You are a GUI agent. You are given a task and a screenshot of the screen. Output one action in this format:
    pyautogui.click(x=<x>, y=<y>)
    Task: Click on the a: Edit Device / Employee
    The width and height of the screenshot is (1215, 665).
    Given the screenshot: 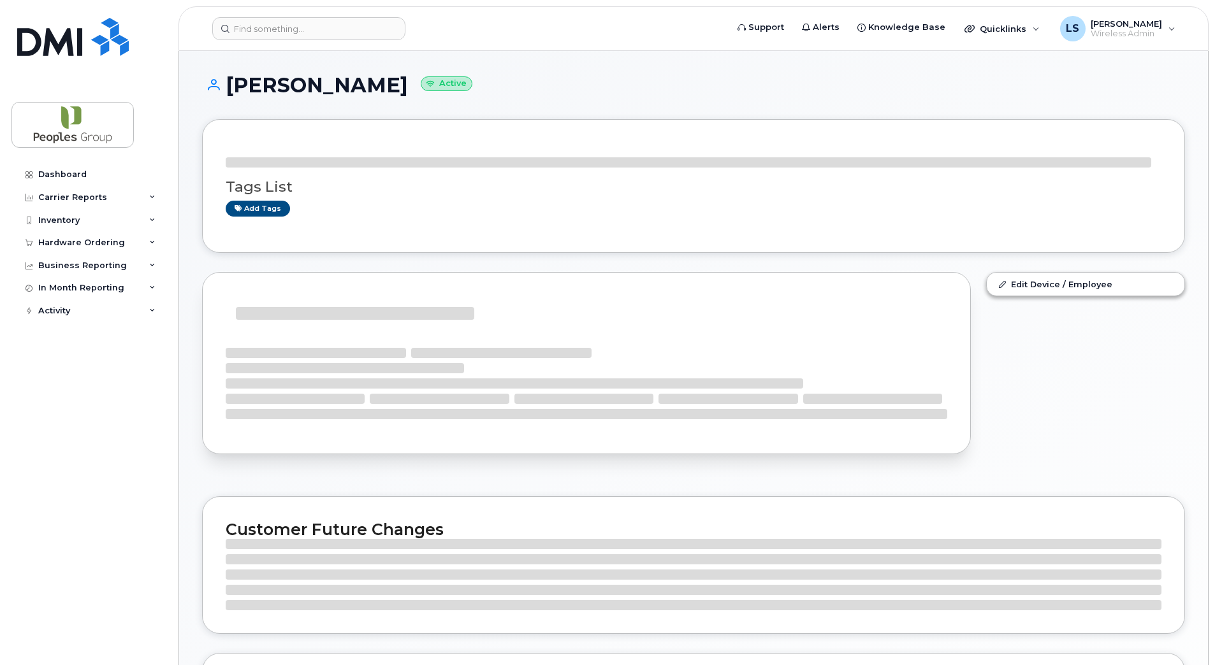 What is the action you would take?
    pyautogui.click(x=1085, y=284)
    